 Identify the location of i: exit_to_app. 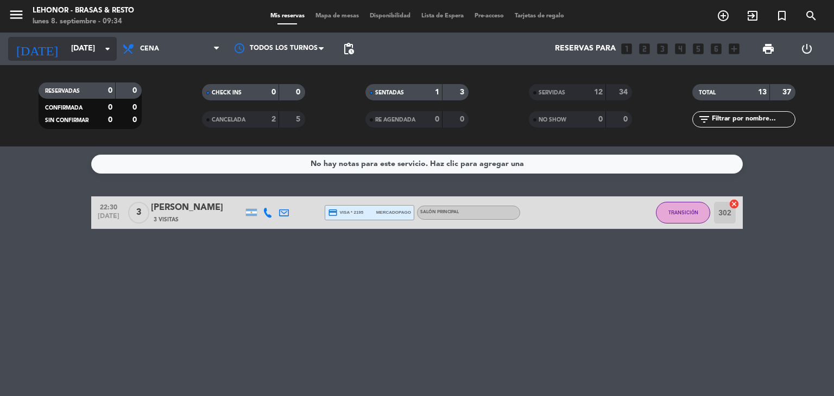
(753, 16).